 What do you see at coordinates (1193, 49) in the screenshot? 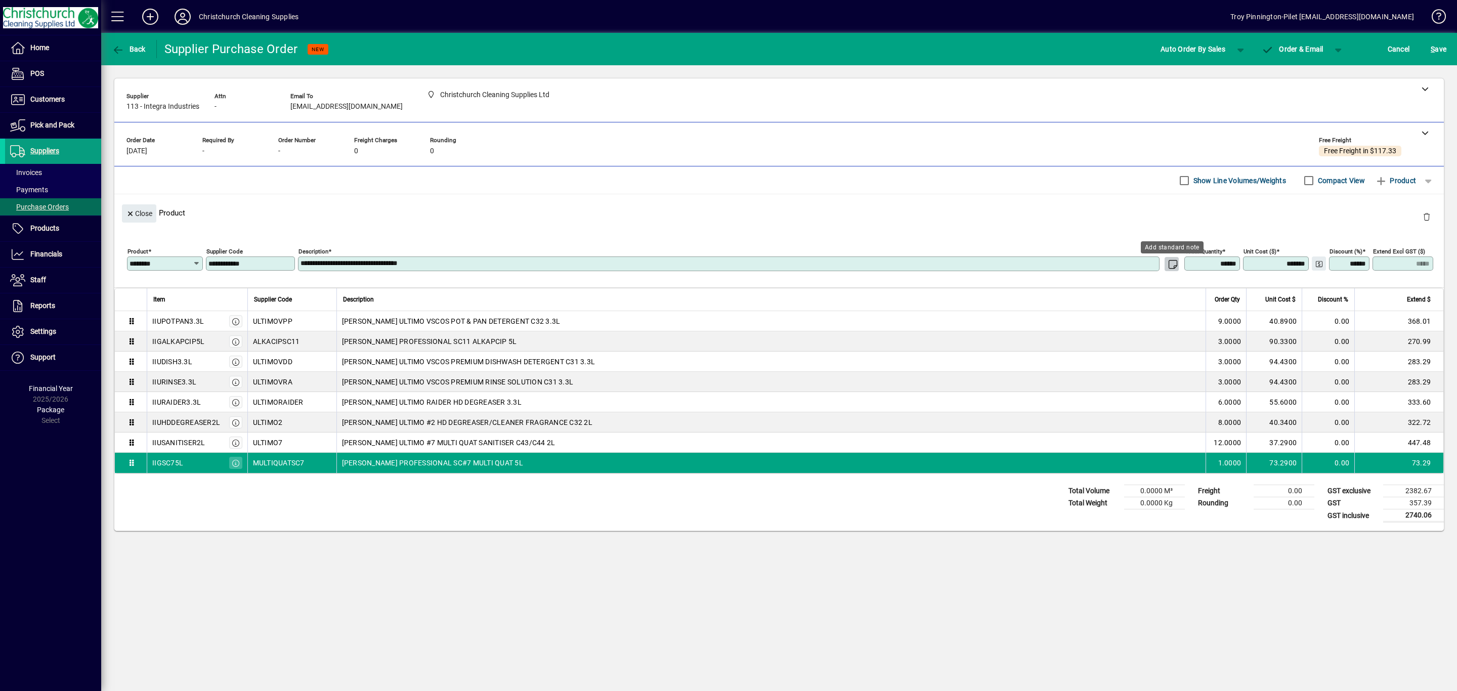
I see `button: Auto Order By Sales` at bounding box center [1193, 49].